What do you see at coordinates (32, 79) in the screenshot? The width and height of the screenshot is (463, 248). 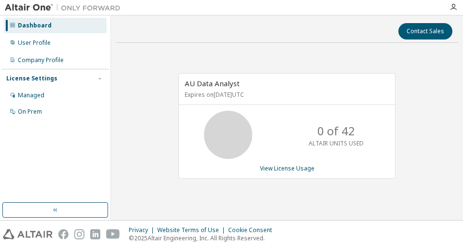 I see `div: License Settings` at bounding box center [32, 79].